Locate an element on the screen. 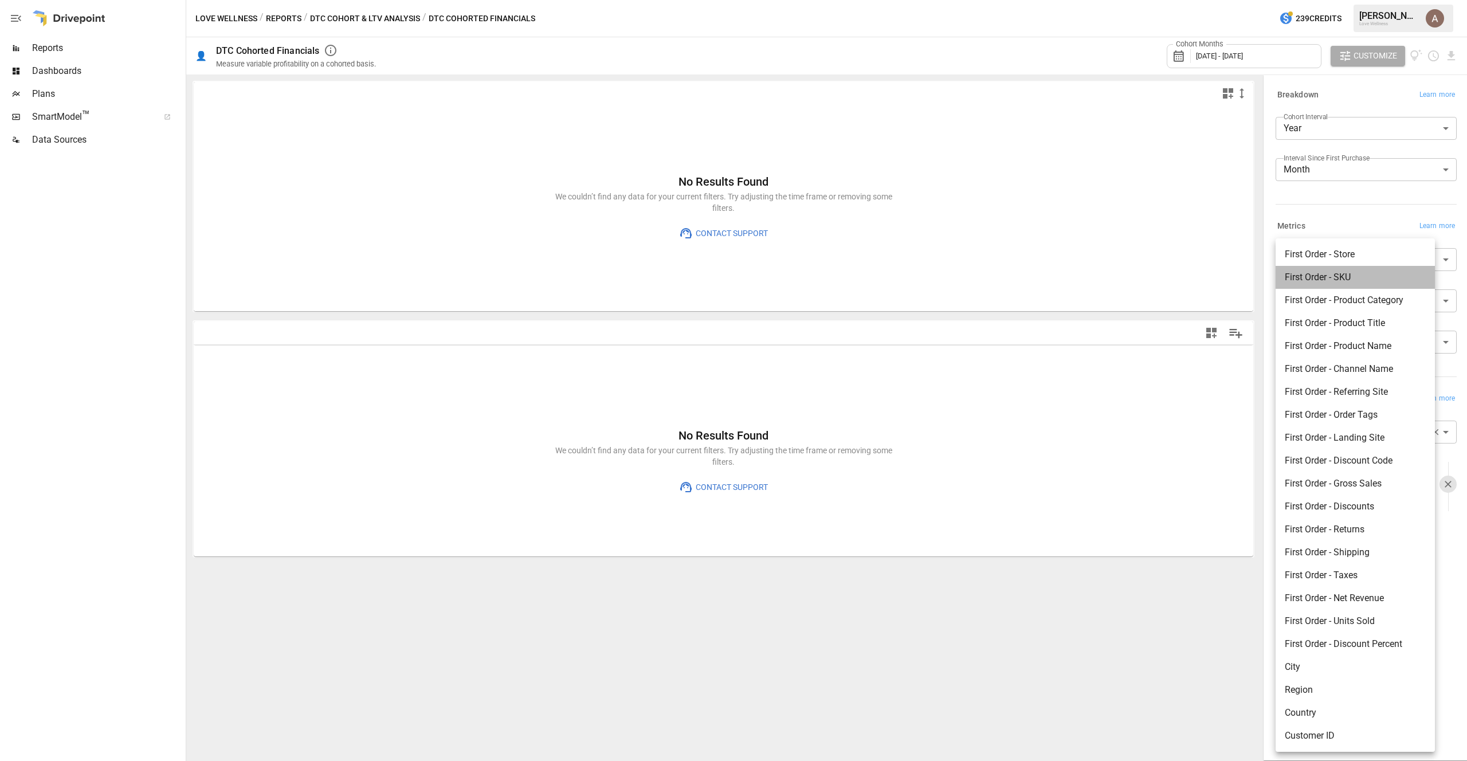 This screenshot has width=1467, height=761. li: First Order - Landing Site is located at coordinates (1356, 438).